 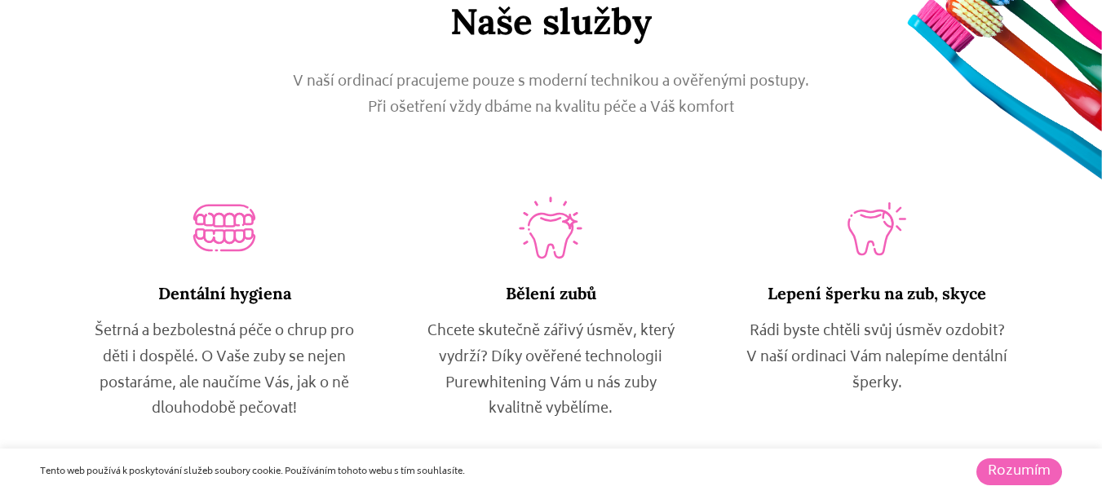 What do you see at coordinates (551, 293) in the screenshot?
I see `span: Bělení zubů` at bounding box center [551, 293].